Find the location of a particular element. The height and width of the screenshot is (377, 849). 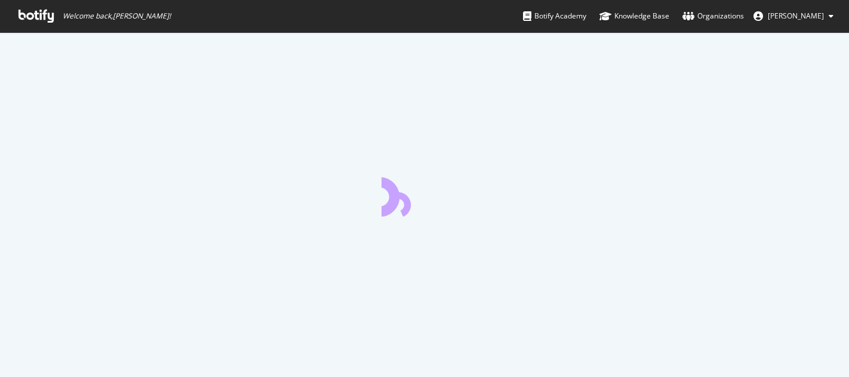

div: Organizations is located at coordinates (713, 16).